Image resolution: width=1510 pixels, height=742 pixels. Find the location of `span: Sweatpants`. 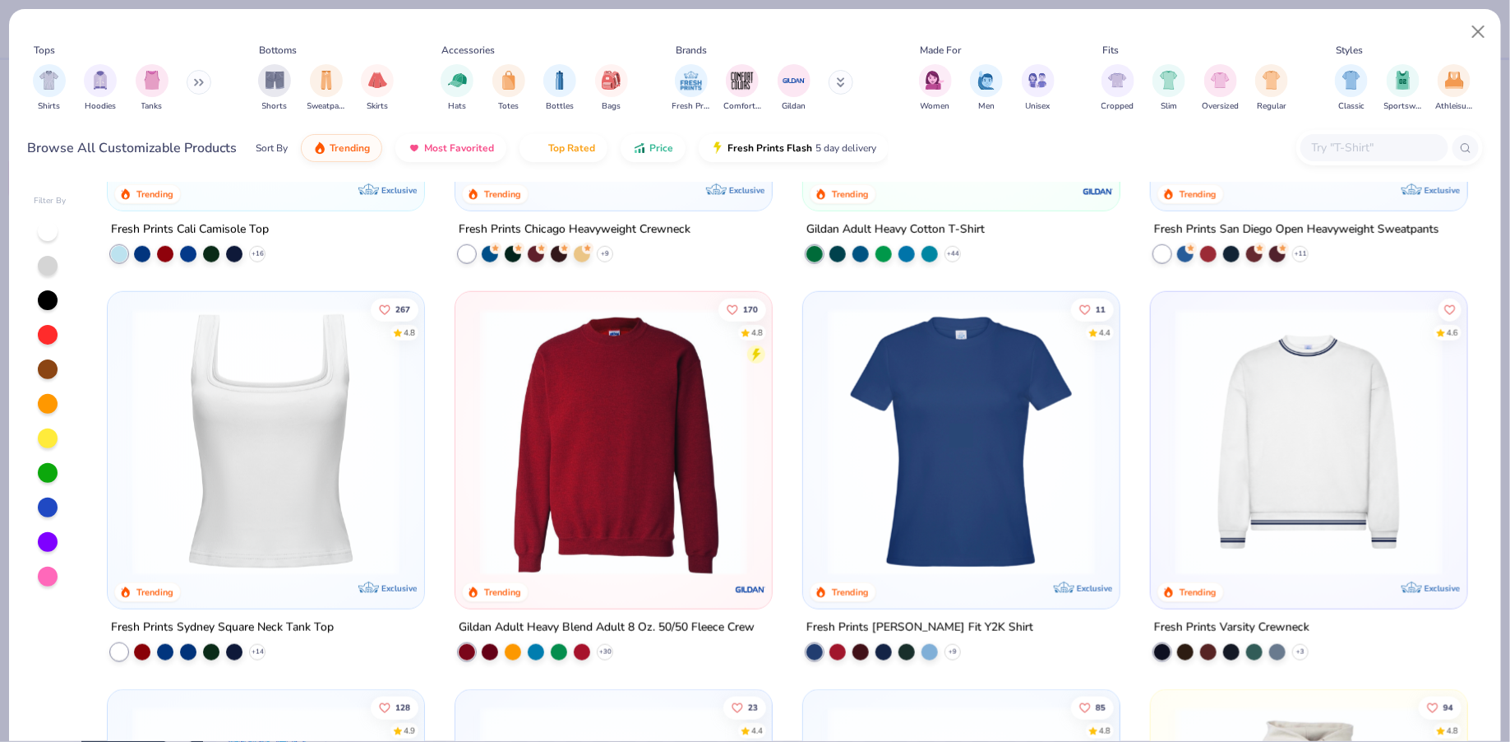

span: Sweatpants is located at coordinates (326, 106).